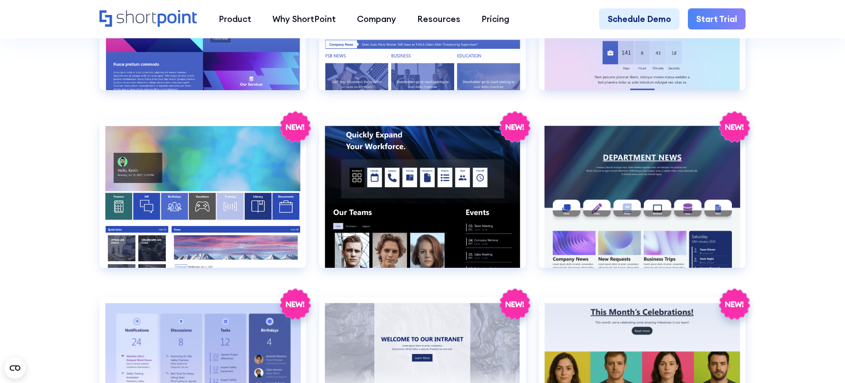 The width and height of the screenshot is (845, 383). Describe the element at coordinates (148, 19) in the screenshot. I see `a: Home` at that location.